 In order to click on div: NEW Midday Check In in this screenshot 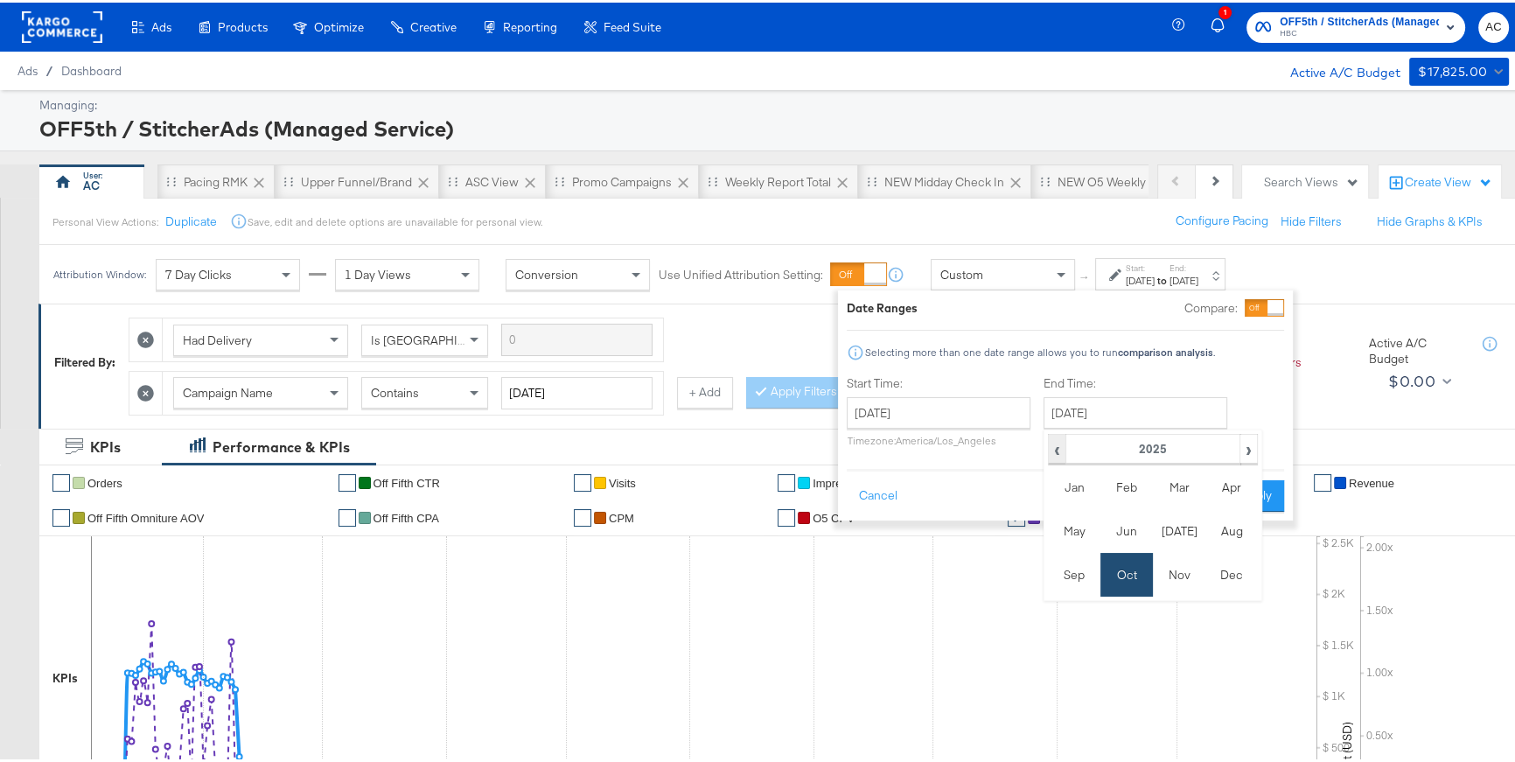, I will do `click(944, 179)`.